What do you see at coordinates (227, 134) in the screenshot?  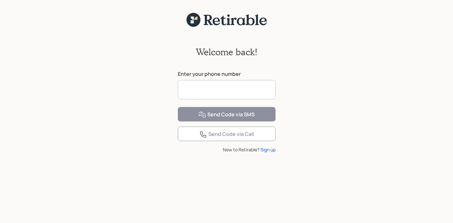 I see `div: Send Code via Call` at bounding box center [227, 134].